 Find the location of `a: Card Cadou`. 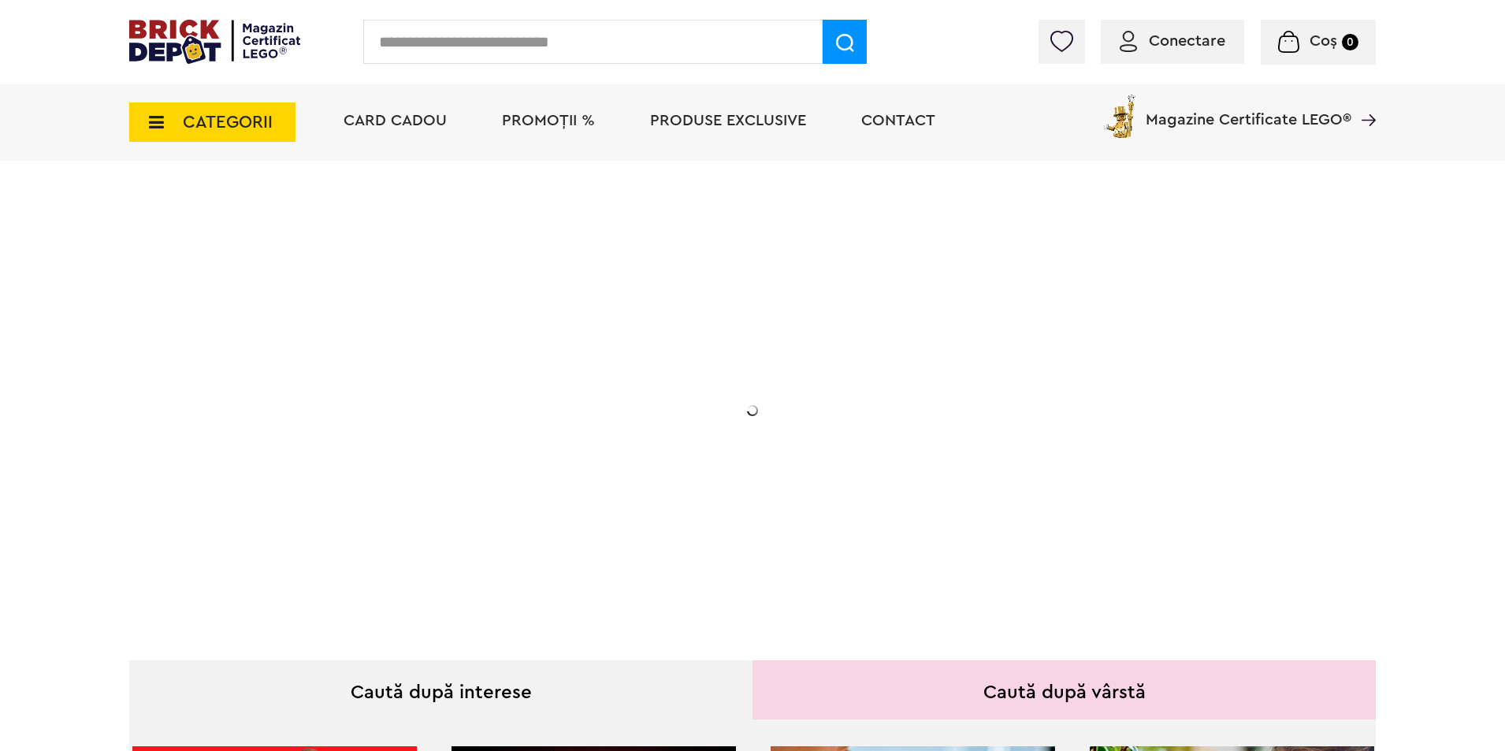

a: Card Cadou is located at coordinates (395, 121).